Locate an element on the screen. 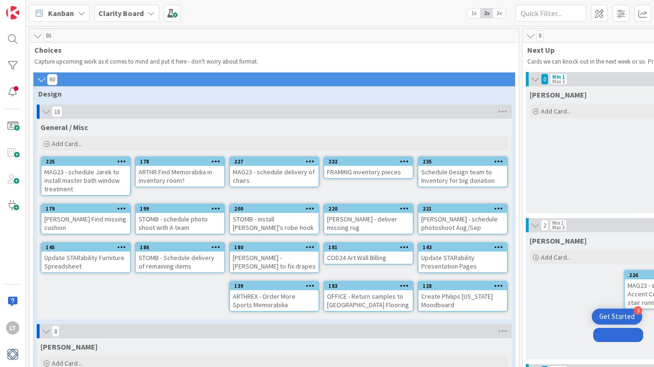  div: 199STOMB - schedule photo shoot with A team is located at coordinates (180, 219).